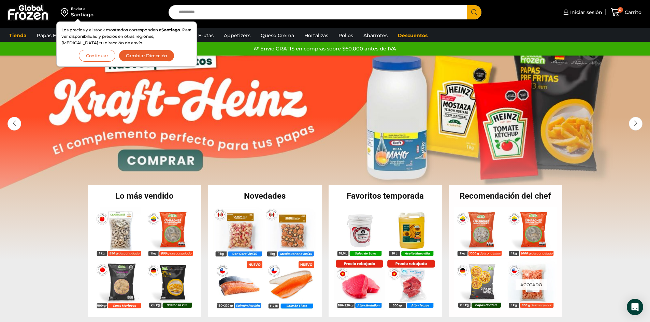 The width and height of the screenshot is (650, 322). I want to click on div: Santiago, so click(82, 15).